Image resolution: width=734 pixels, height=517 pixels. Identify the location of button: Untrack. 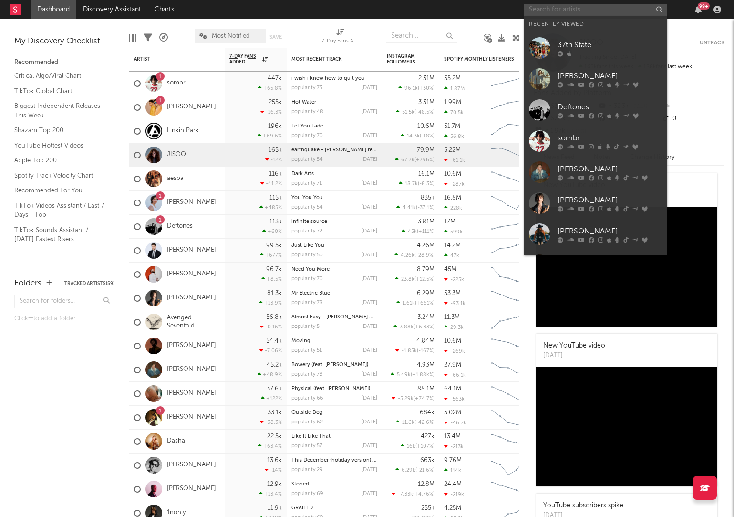
(712, 43).